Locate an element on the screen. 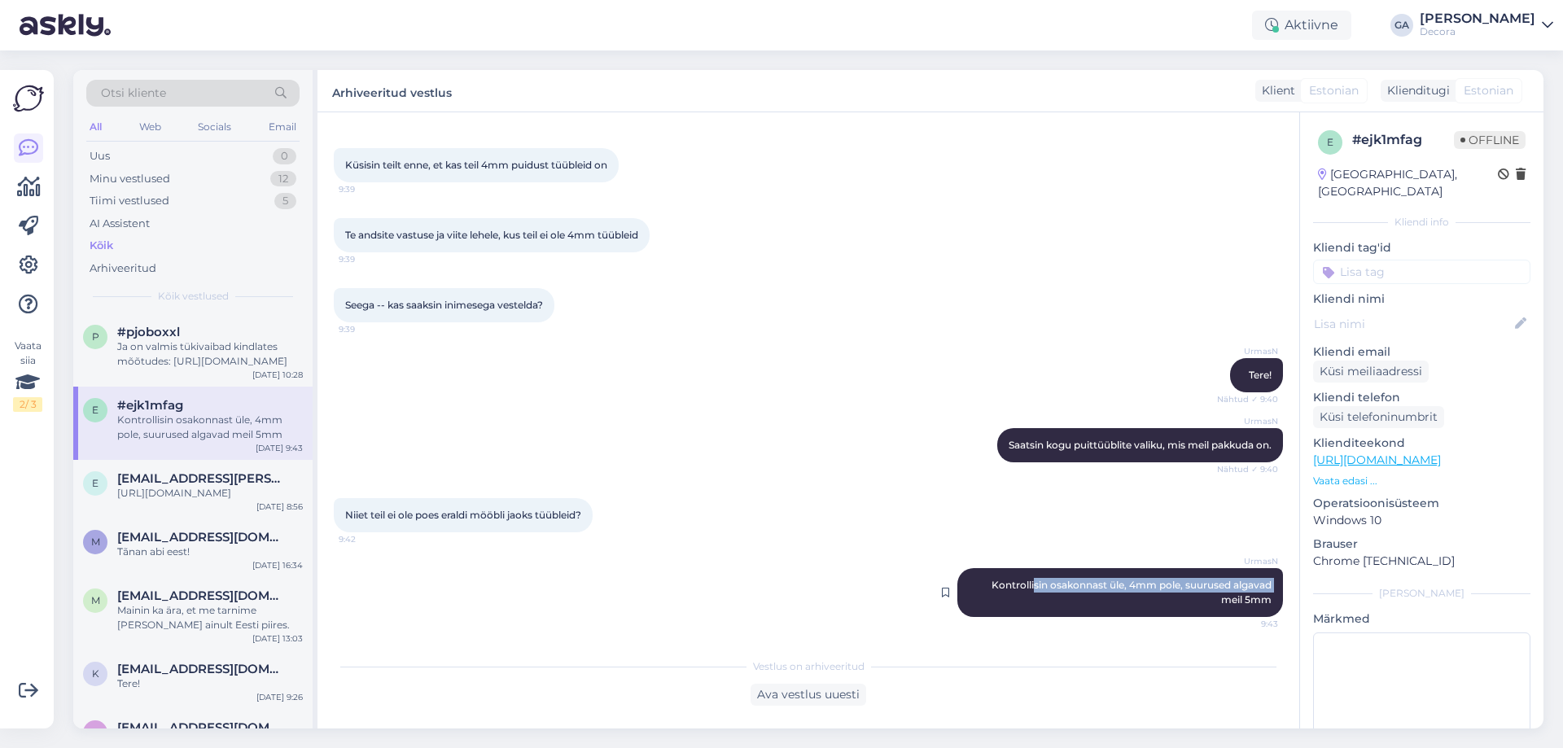 The height and width of the screenshot is (748, 1563). span: evari.koppel@gmail.com is located at coordinates (202, 479).